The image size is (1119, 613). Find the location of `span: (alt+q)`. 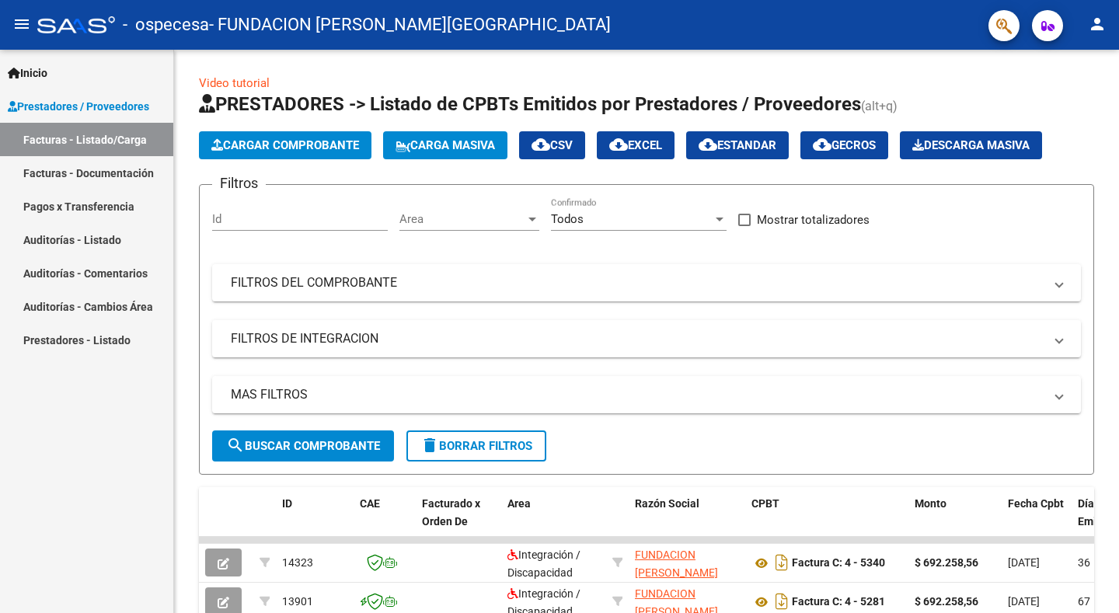

span: (alt+q) is located at coordinates (879, 106).